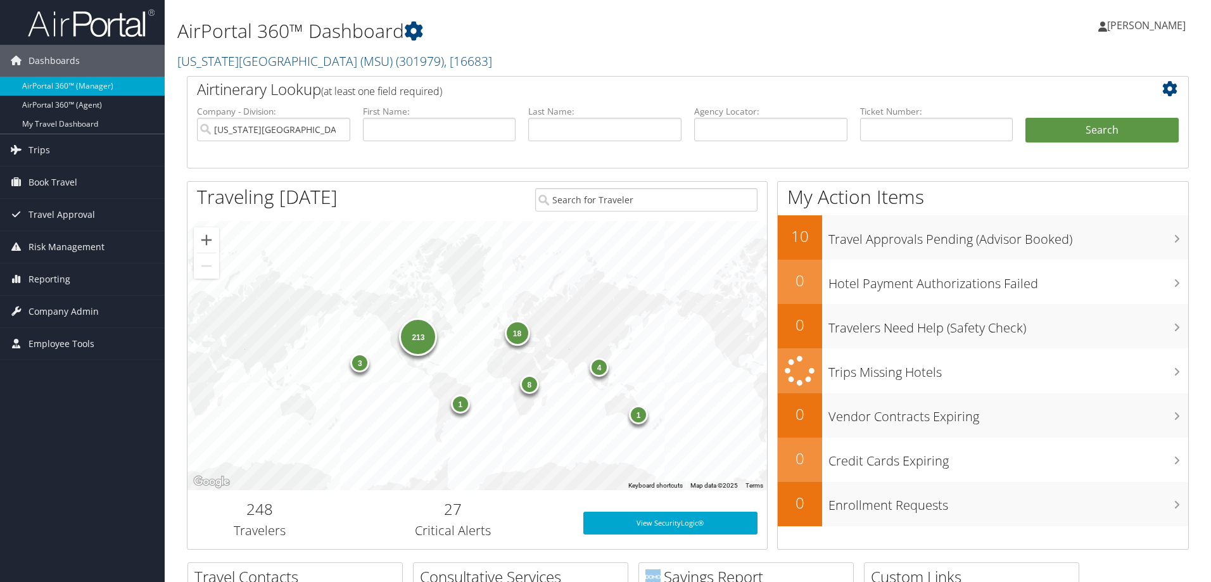 Image resolution: width=1211 pixels, height=582 pixels. Describe the element at coordinates (63, 312) in the screenshot. I see `span: Company Admin` at that location.